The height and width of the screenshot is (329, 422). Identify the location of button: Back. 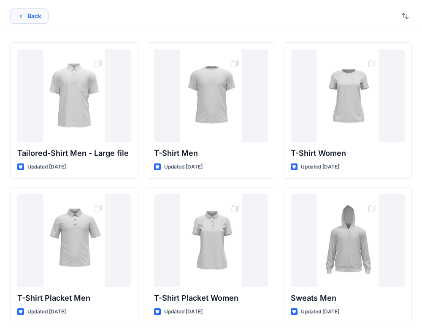
(29, 16).